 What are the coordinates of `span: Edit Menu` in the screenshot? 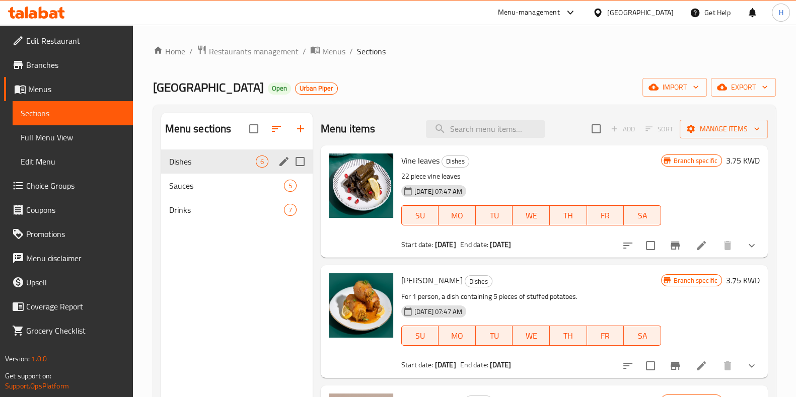 It's located at (73, 162).